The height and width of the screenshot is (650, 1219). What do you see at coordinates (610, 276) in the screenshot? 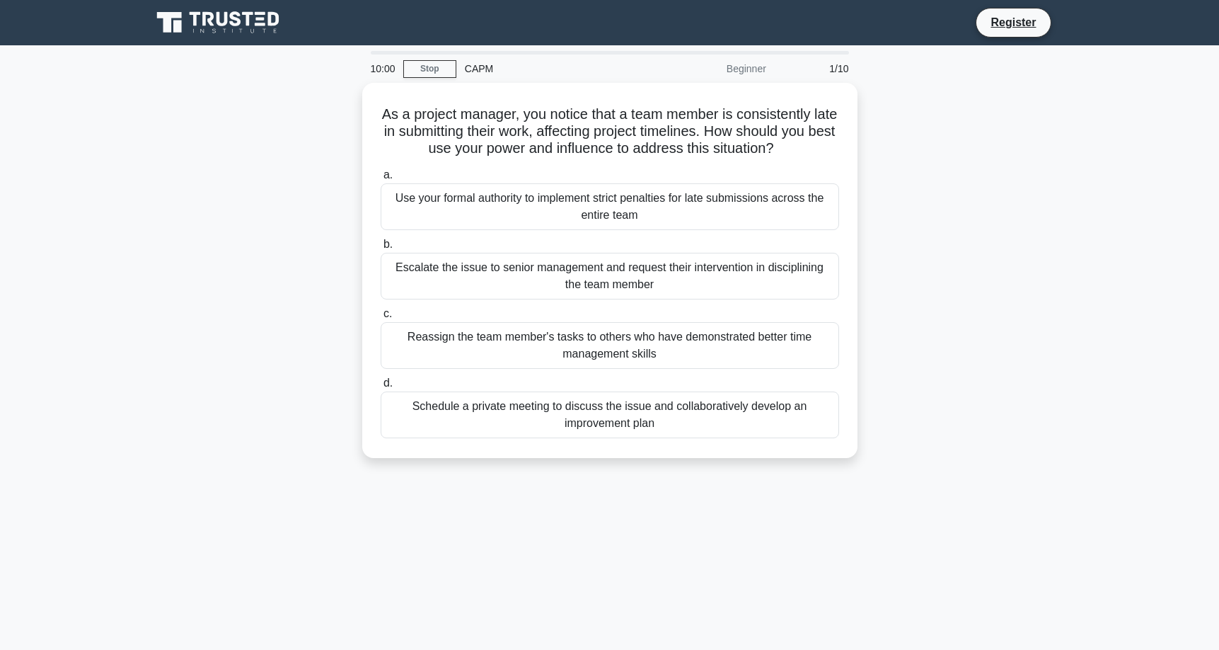
I see `div: Escalate the issue to senior management and request their intervention in disciplining the team m...` at bounding box center [610, 276].